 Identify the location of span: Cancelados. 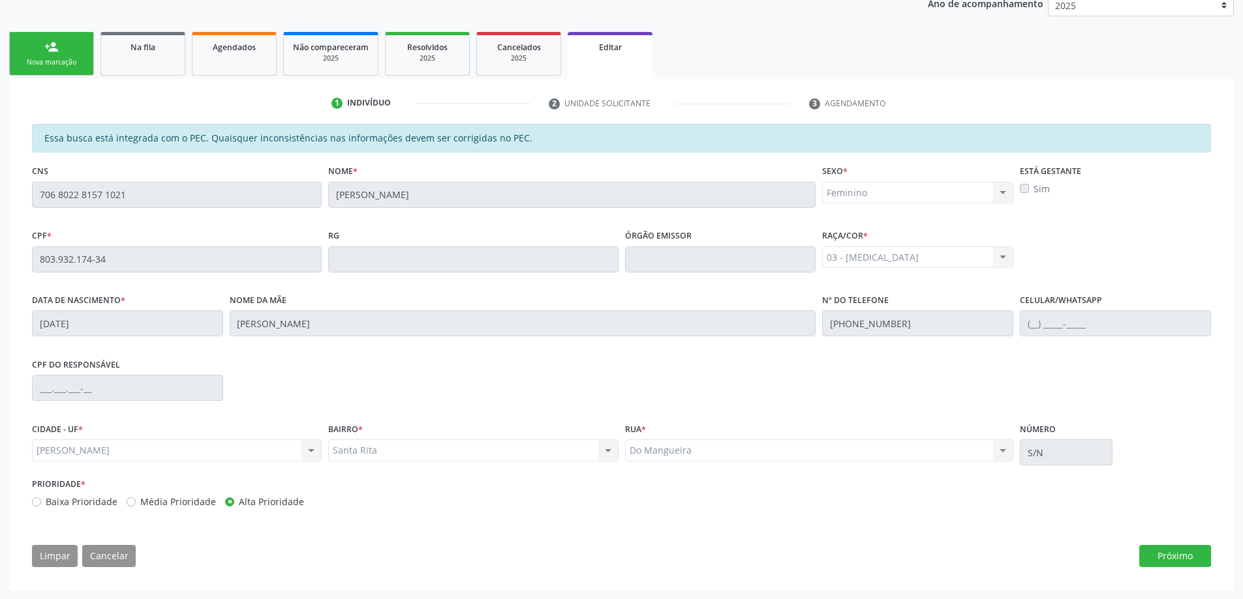
(519, 47).